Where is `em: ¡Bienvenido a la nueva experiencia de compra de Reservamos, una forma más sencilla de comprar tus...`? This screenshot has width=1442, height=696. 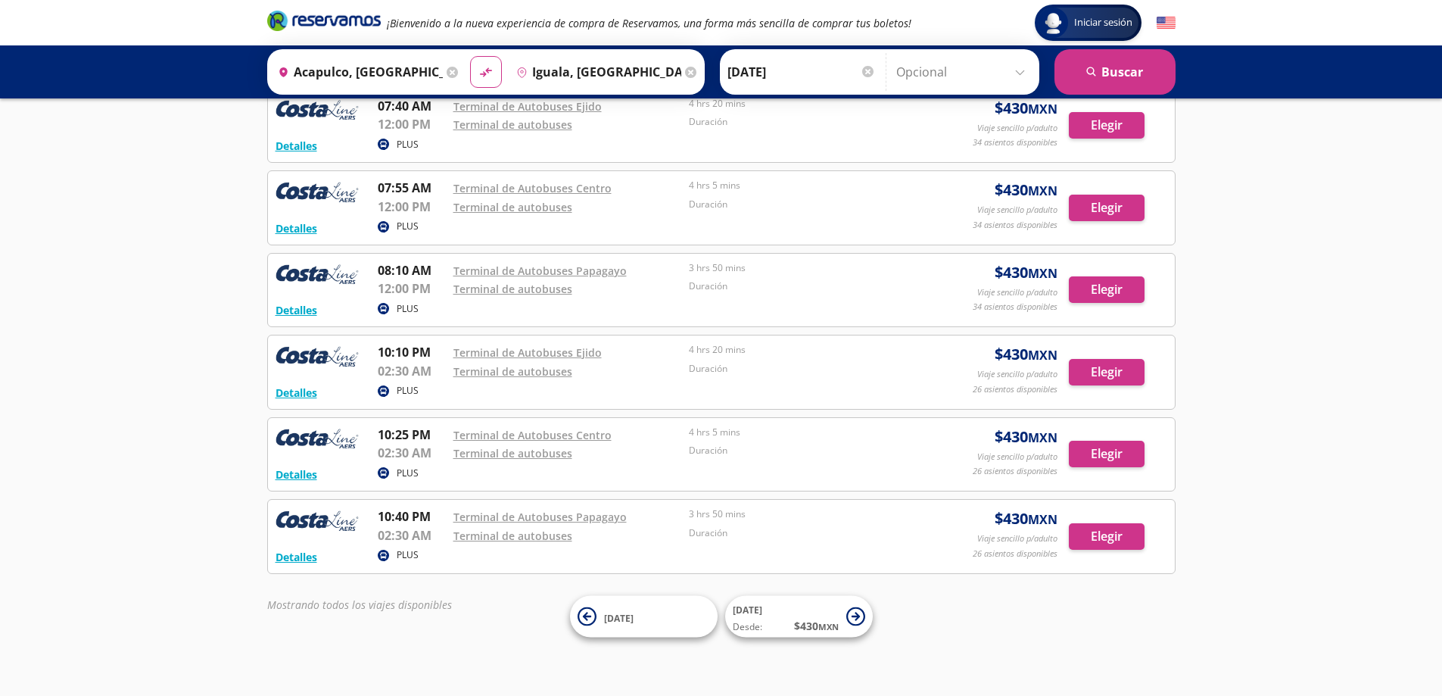
em: ¡Bienvenido a la nueva experiencia de compra de Reservamos, una forma más sencilla de comprar tus... is located at coordinates (649, 23).